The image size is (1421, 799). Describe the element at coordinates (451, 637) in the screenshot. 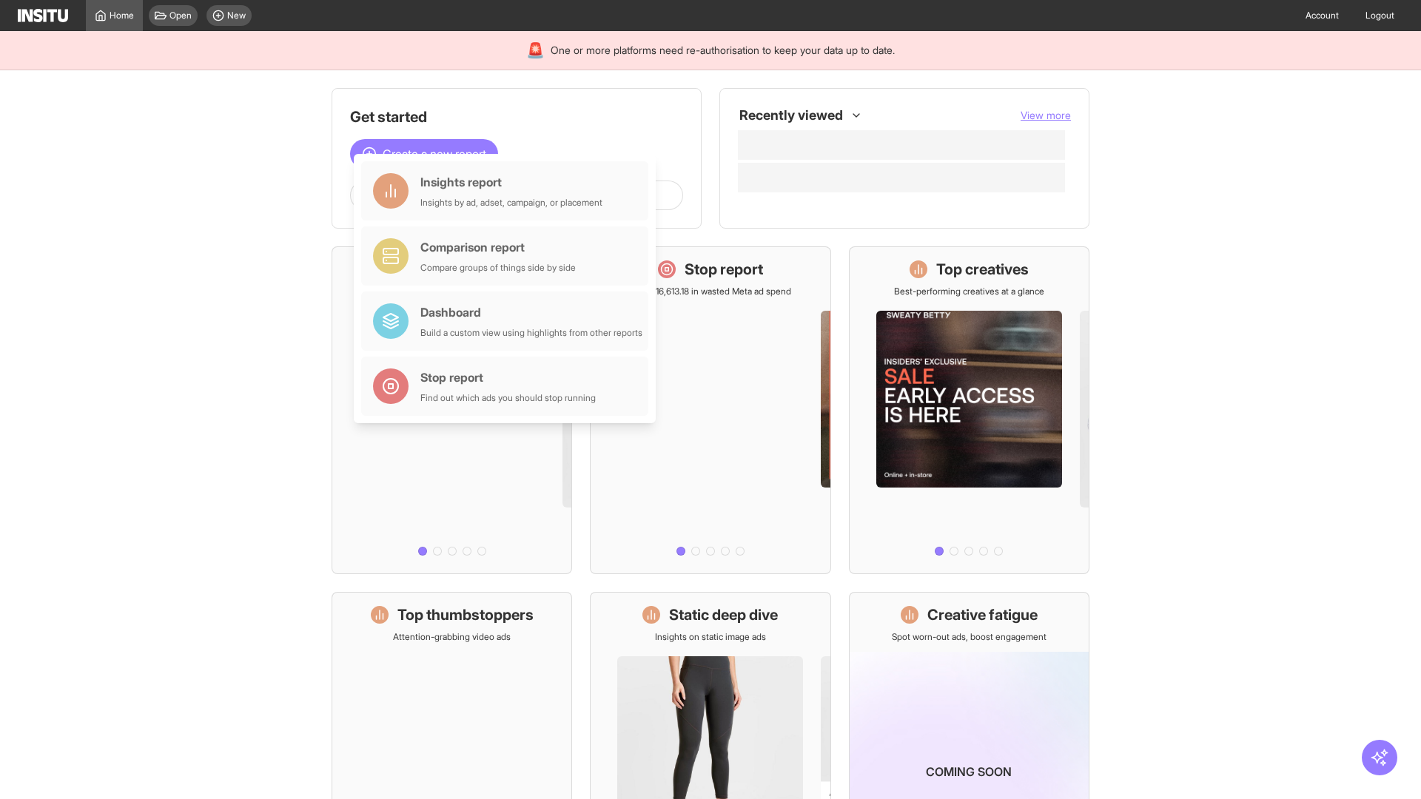

I see `p: Attention-grabbing video ads` at that location.